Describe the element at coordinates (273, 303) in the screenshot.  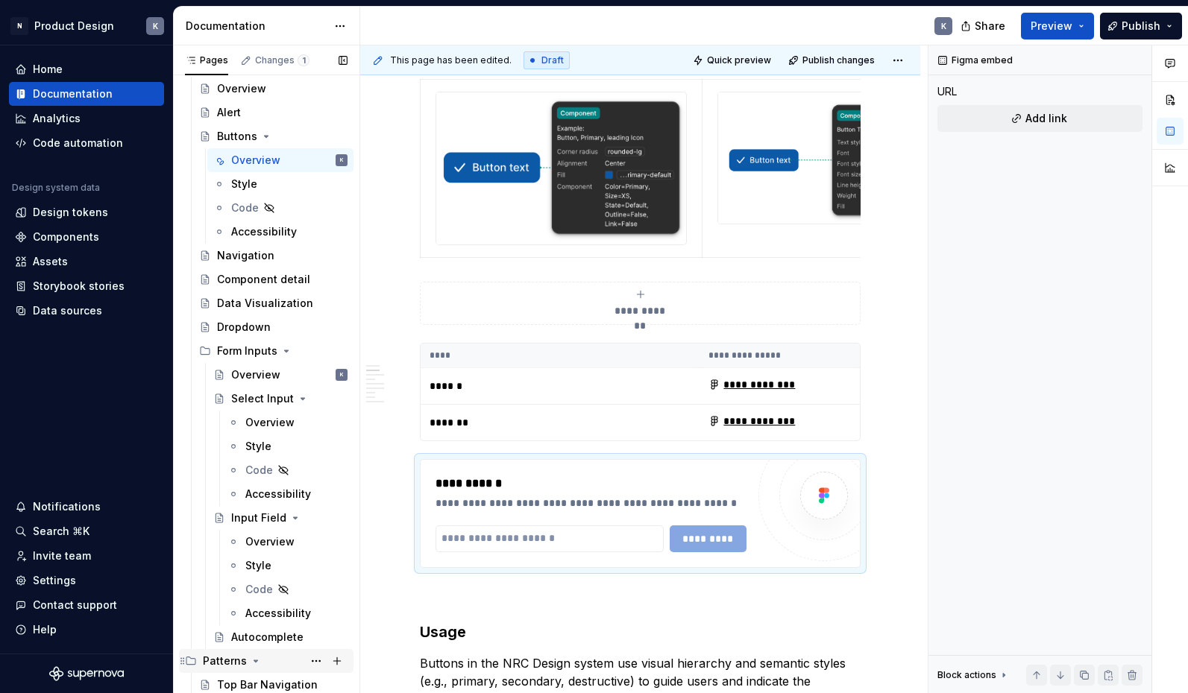
I see `a: Data Visualization` at that location.